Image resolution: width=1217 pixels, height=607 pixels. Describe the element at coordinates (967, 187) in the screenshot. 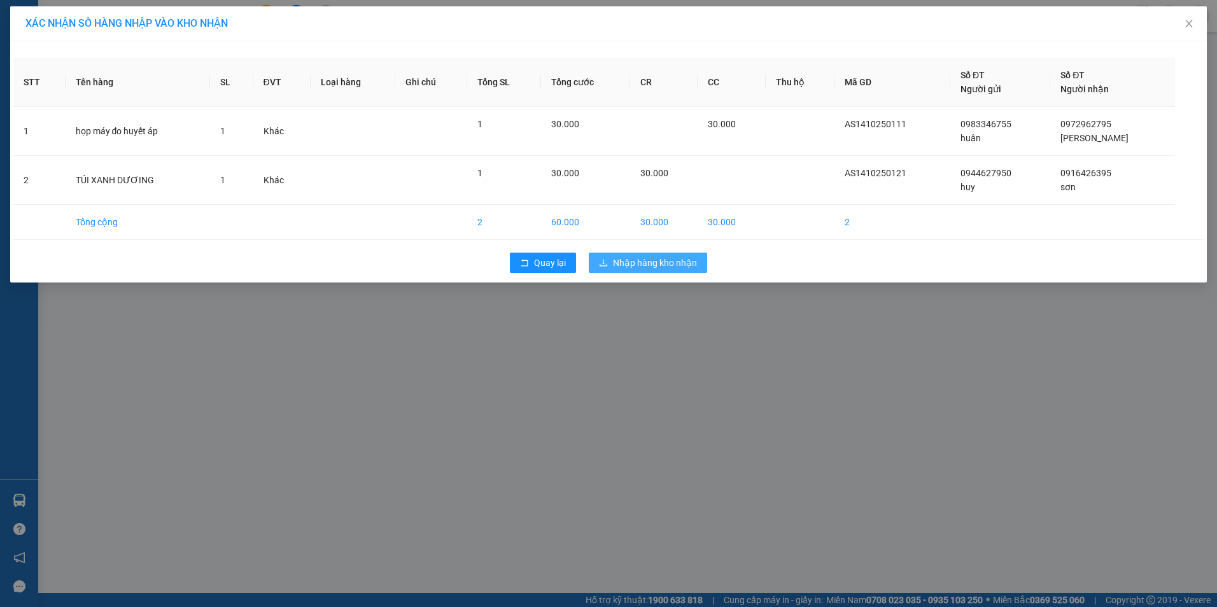

I see `span: huy` at that location.